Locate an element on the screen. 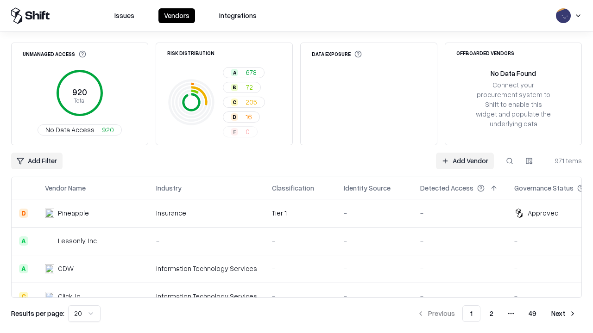  button: Integrations is located at coordinates (238, 16).